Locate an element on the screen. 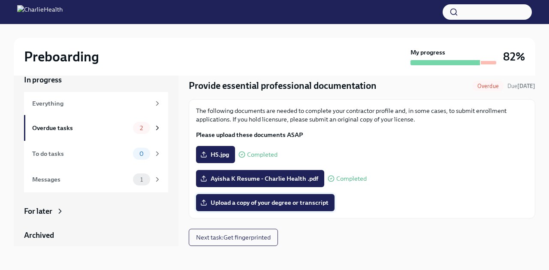  div: In progress is located at coordinates (96, 80).